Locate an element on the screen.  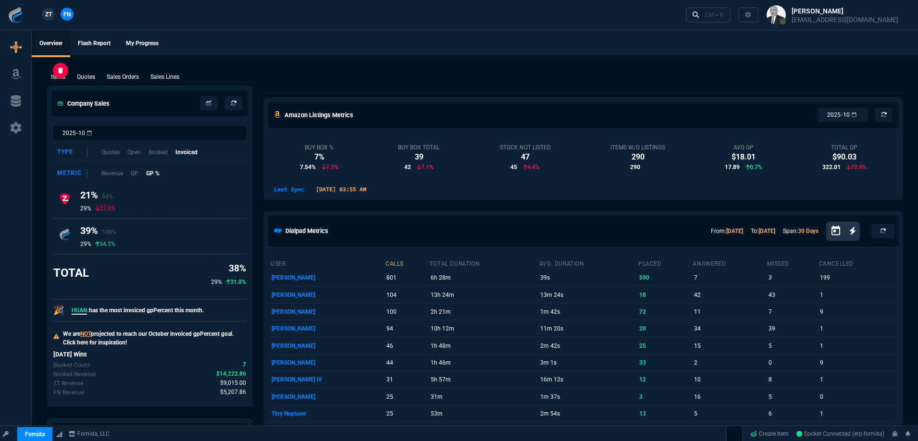
p: 1h 48m is located at coordinates (484, 346).